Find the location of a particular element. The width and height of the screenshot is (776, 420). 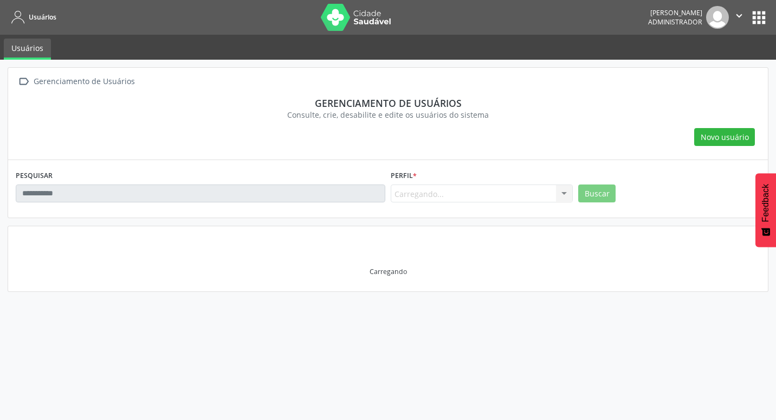

span: Feedback is located at coordinates (766, 203).